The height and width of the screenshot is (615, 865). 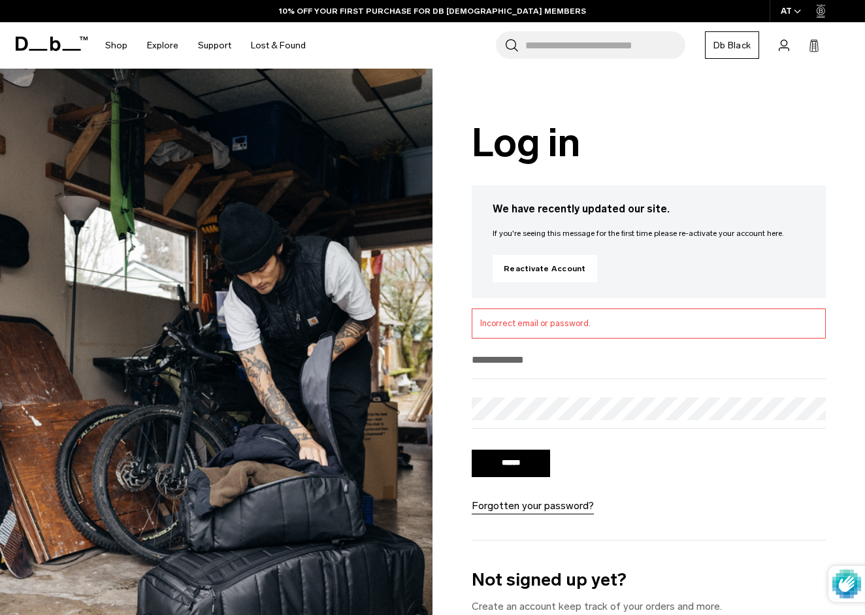 What do you see at coordinates (545, 269) in the screenshot?
I see `a: Reactivate Account` at bounding box center [545, 269].